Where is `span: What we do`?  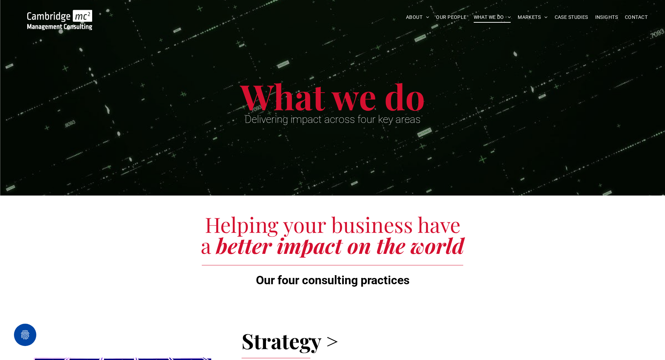 span: What we do is located at coordinates (333, 96).